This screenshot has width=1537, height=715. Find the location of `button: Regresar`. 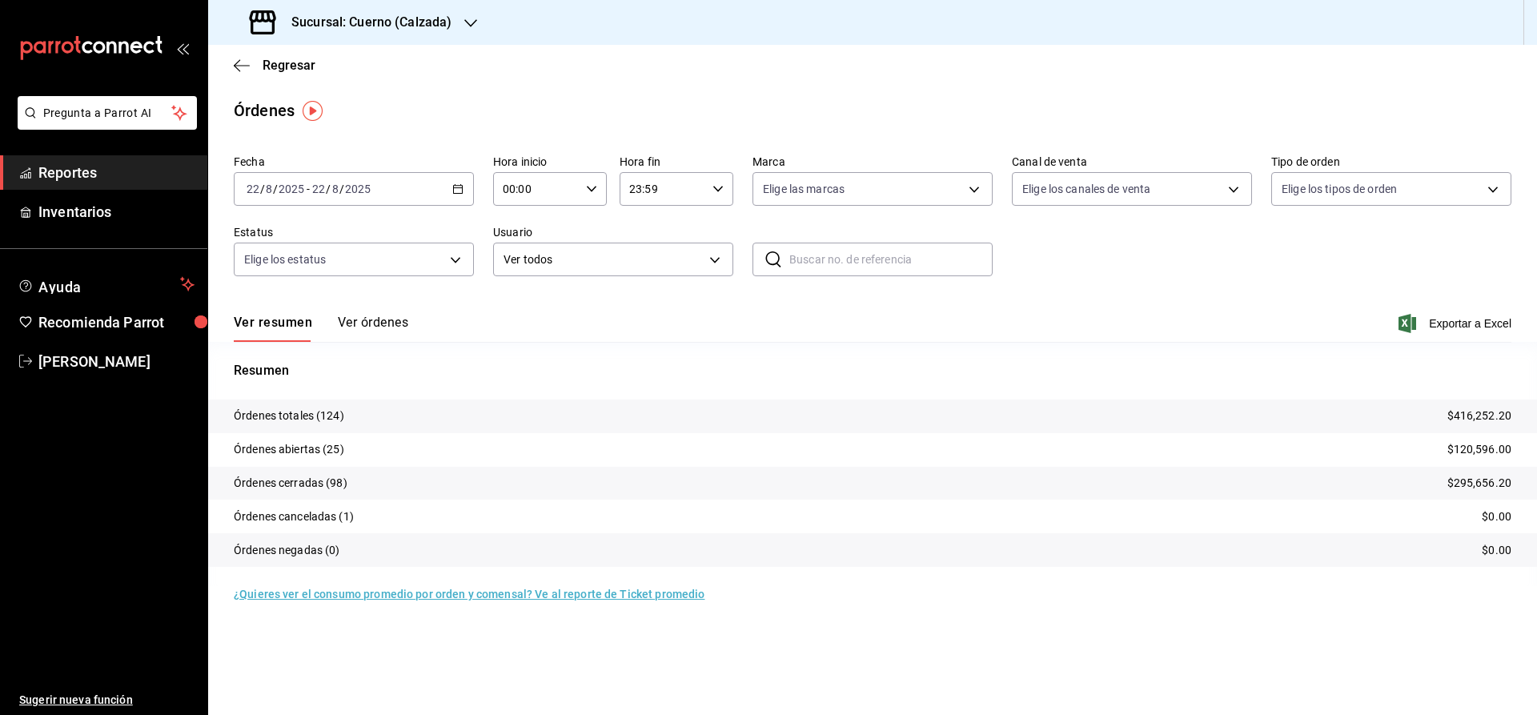

button: Regresar is located at coordinates (275, 65).